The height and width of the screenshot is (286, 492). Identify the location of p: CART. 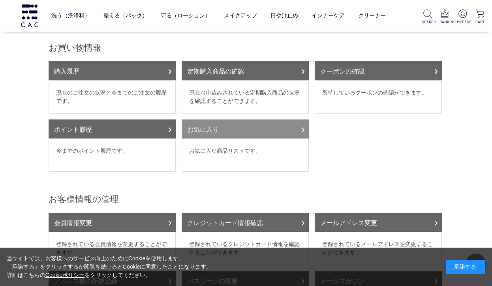
(480, 22).